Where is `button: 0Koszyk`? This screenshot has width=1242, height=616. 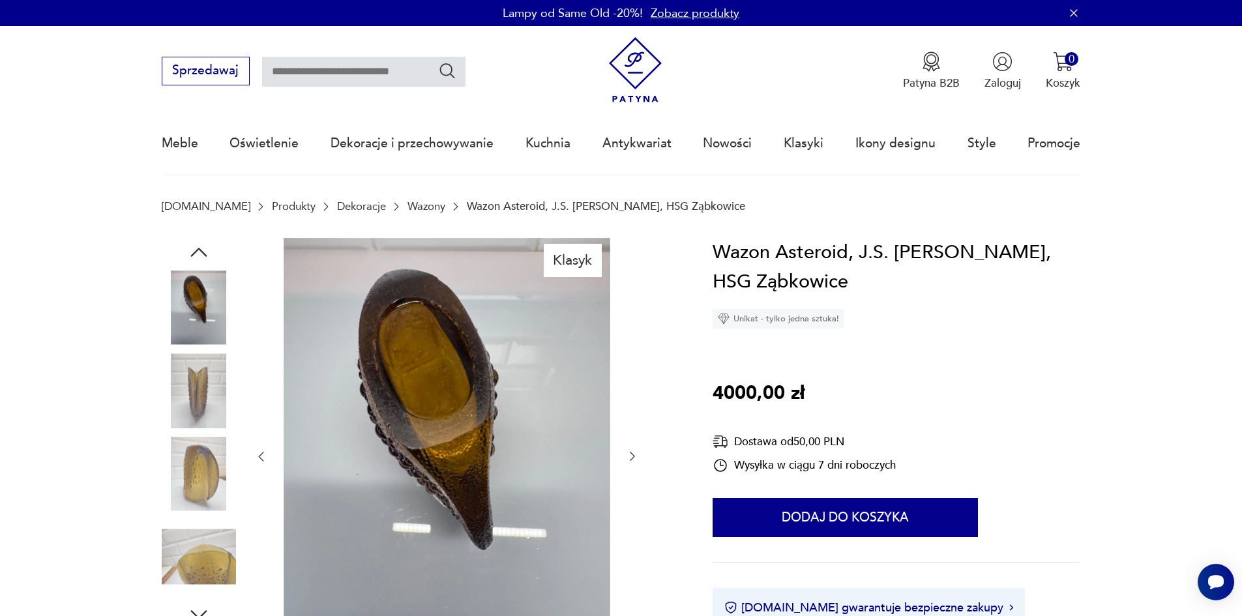
button: 0Koszyk is located at coordinates (1063, 71).